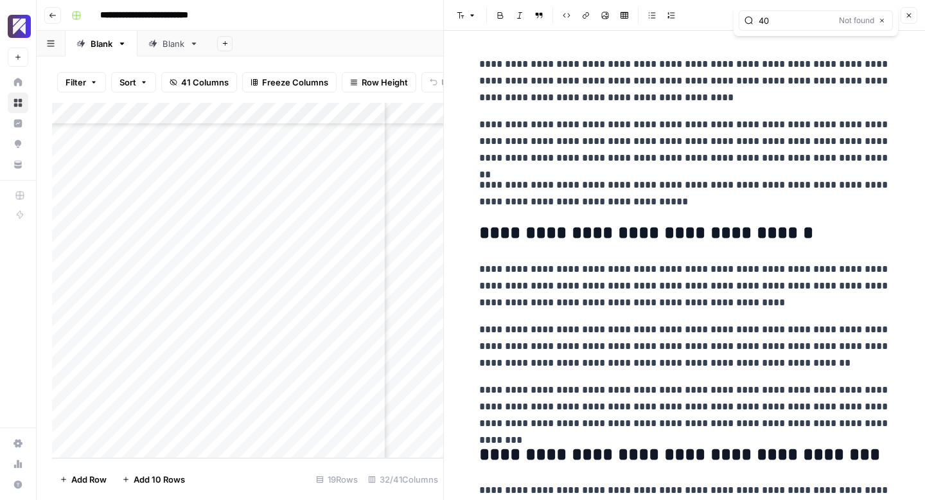 Image resolution: width=925 pixels, height=500 pixels. What do you see at coordinates (295, 82) in the screenshot?
I see `span: Freeze Columns` at bounding box center [295, 82].